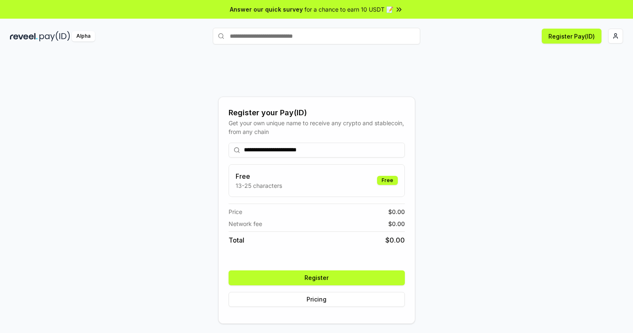 This screenshot has height=333, width=633. What do you see at coordinates (237, 240) in the screenshot?
I see `span: Total` at bounding box center [237, 240].